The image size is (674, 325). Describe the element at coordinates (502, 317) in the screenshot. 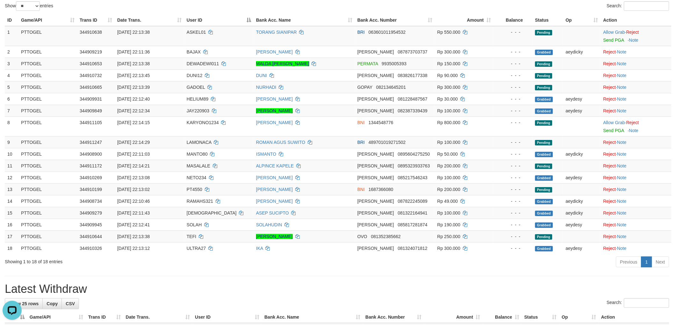

I see `th: Balance: activate to sort column ascending` at that location.